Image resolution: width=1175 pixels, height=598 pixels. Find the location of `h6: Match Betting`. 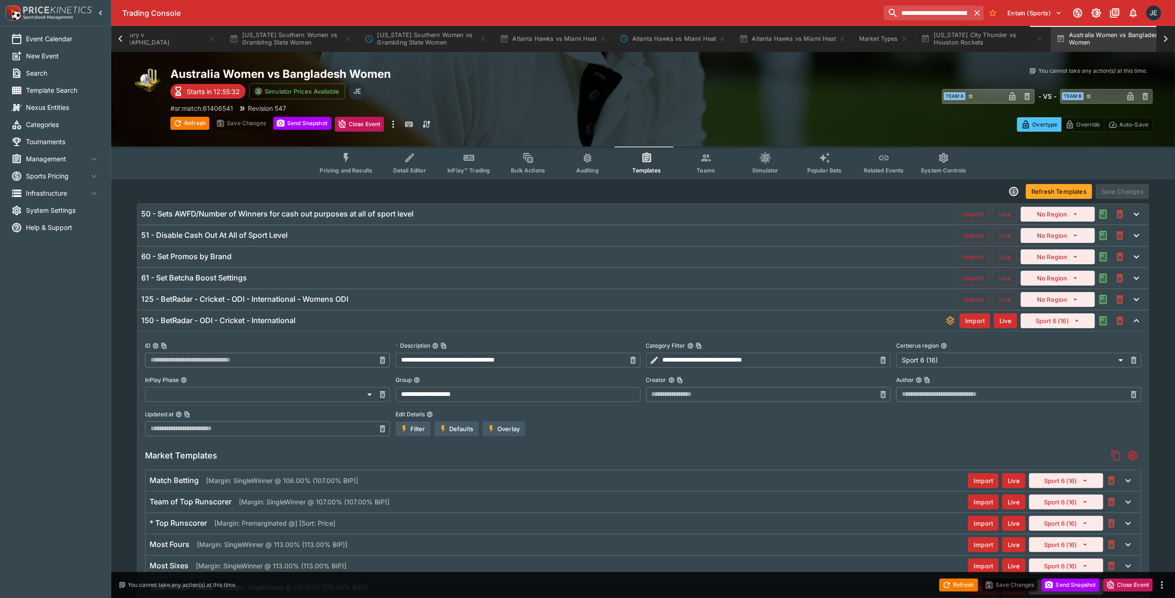

h6: Match Betting is located at coordinates (174, 480).